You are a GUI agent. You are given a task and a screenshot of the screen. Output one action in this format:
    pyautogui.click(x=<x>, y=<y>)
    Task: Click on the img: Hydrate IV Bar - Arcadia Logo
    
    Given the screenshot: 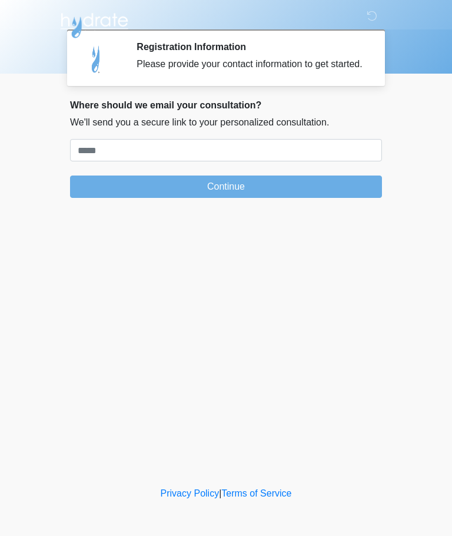 What is the action you would take?
    pyautogui.click(x=94, y=24)
    